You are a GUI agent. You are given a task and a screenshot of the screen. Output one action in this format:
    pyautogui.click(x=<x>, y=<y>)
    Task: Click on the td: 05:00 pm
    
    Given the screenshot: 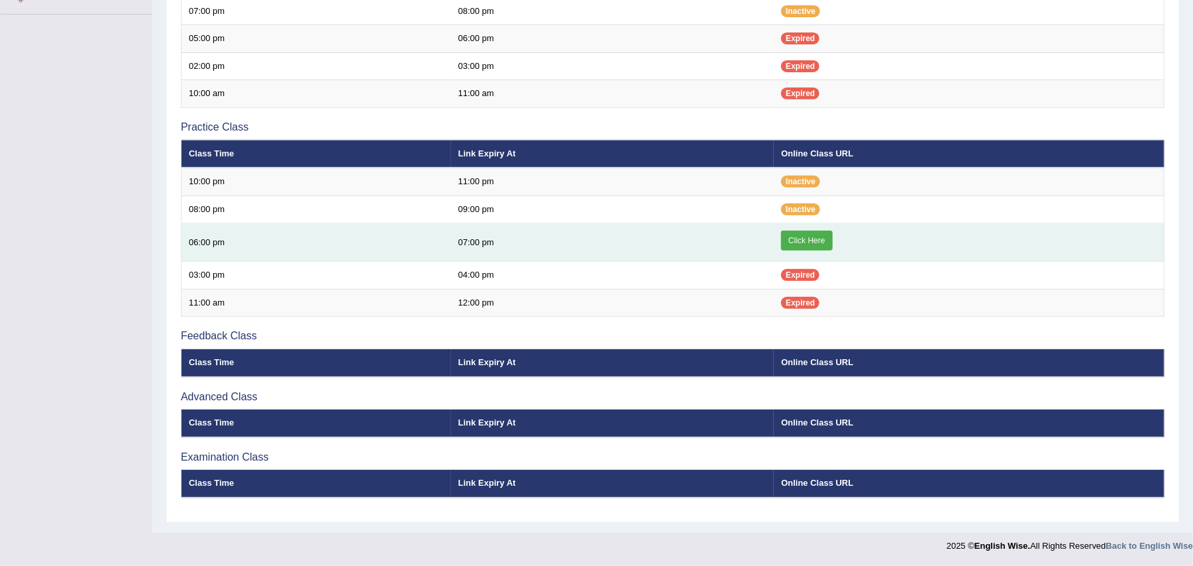 What is the action you would take?
    pyautogui.click(x=316, y=39)
    